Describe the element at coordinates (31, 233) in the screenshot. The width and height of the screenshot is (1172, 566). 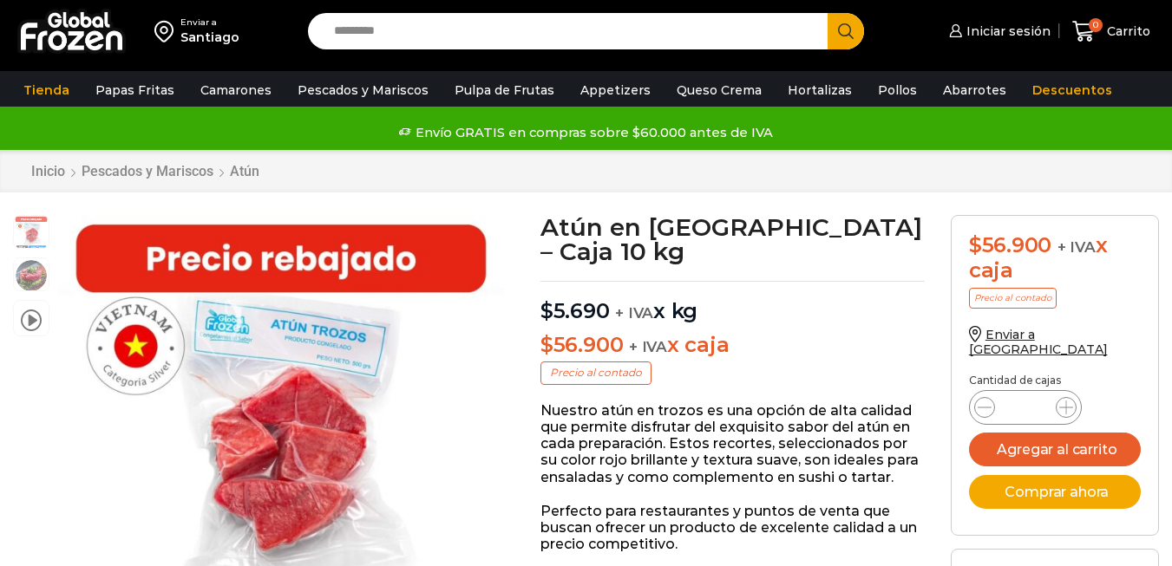
I see `span: atun trozo` at that location.